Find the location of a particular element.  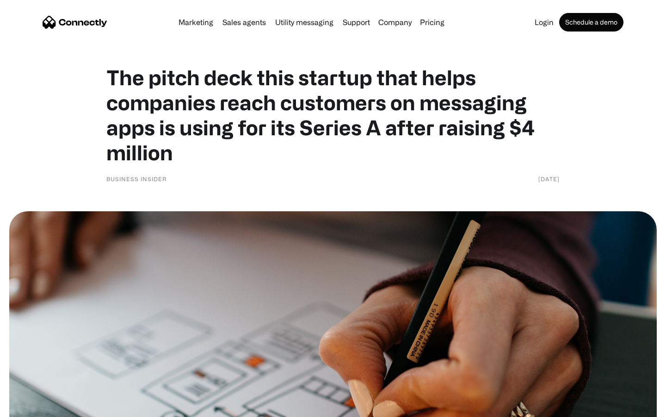

div: Company is located at coordinates (395, 22).